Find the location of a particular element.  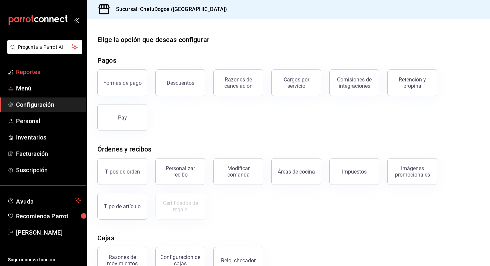

span: Personal is located at coordinates (48, 121).